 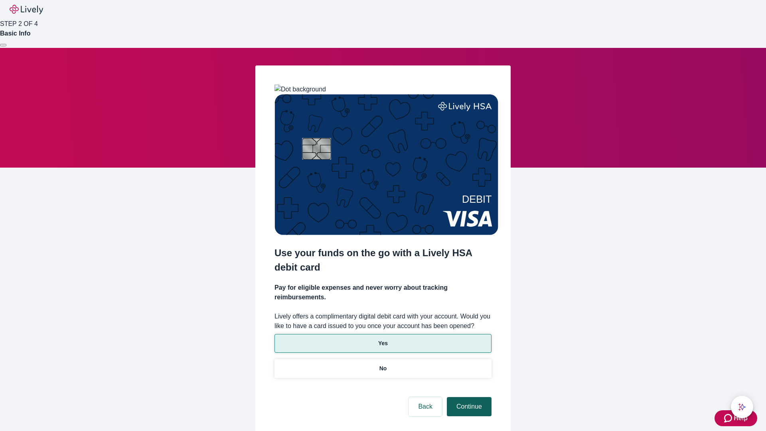 I want to click on button: chat, so click(x=742, y=407).